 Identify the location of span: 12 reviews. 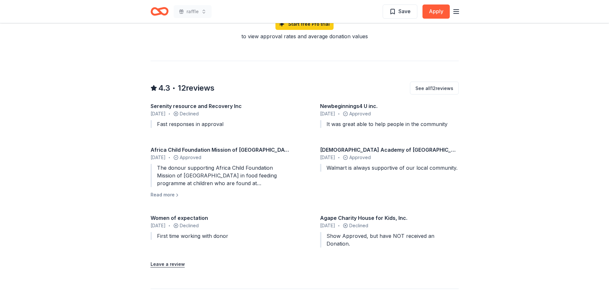
(196, 88).